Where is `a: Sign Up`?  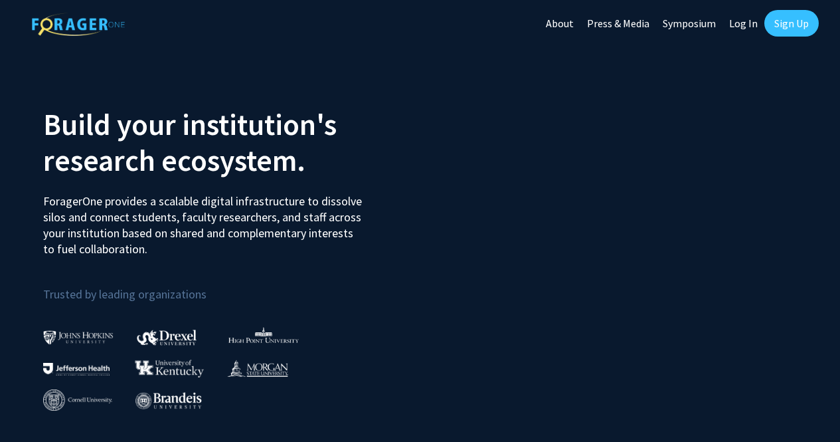
a: Sign Up is located at coordinates (791, 23).